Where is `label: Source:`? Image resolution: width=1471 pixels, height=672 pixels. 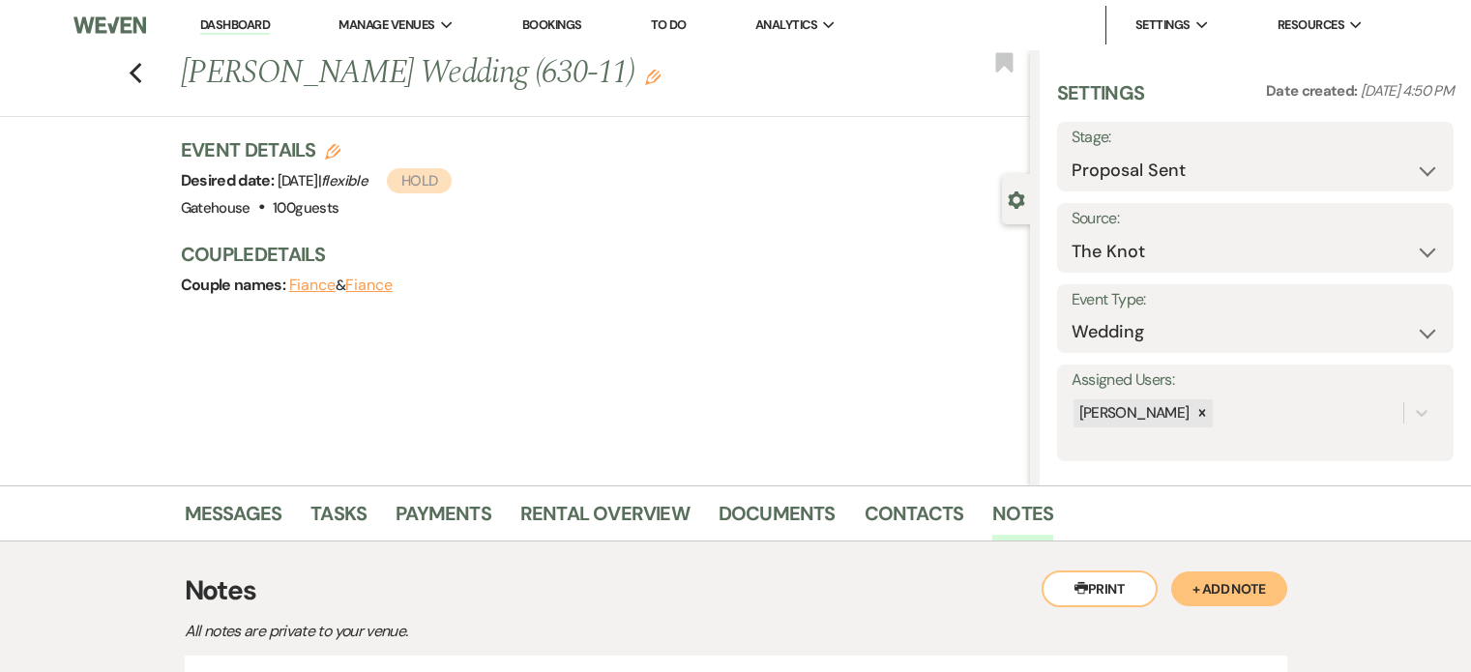 label: Source: is located at coordinates (1256, 219).